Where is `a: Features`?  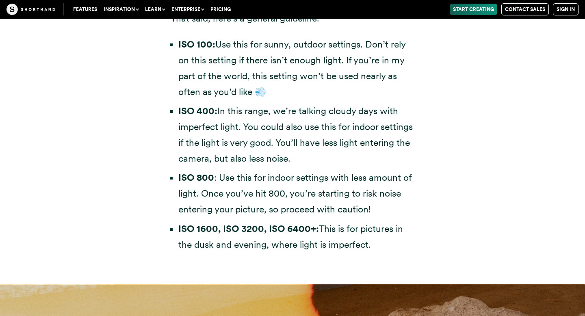 a: Features is located at coordinates (85, 9).